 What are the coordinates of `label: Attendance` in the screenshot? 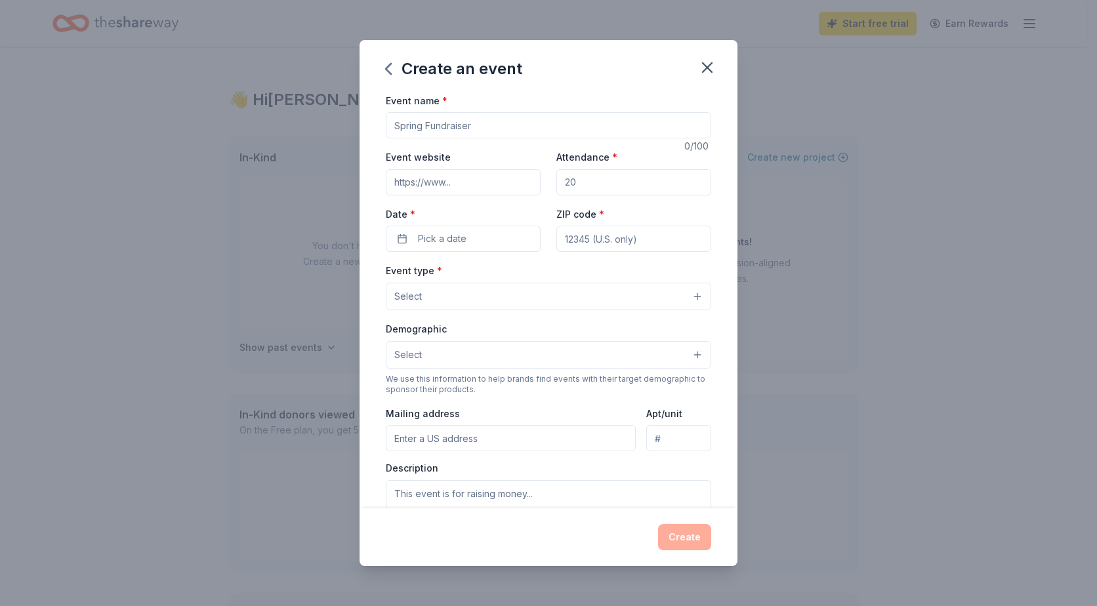 It's located at (587, 157).